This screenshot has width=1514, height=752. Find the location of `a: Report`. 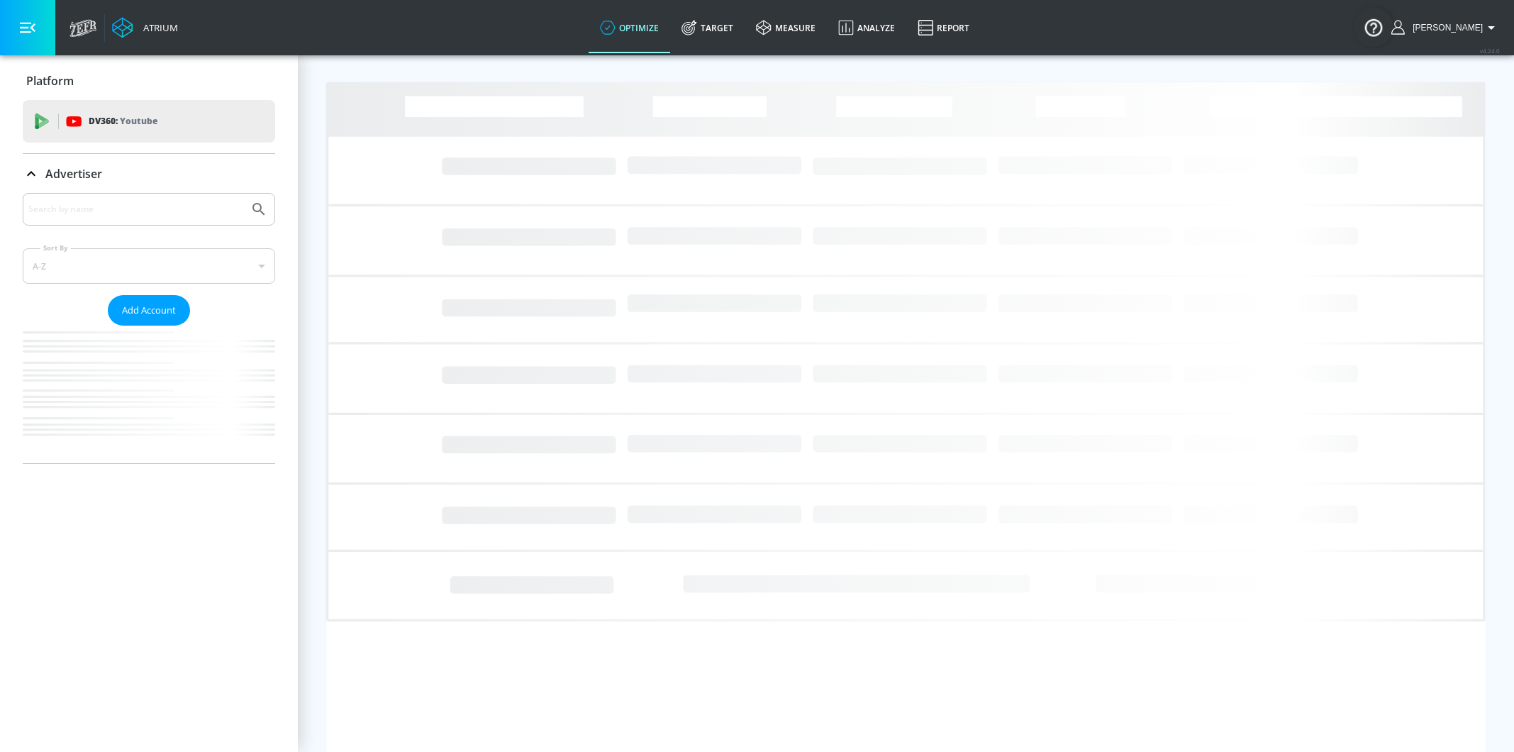

a: Report is located at coordinates (943, 28).